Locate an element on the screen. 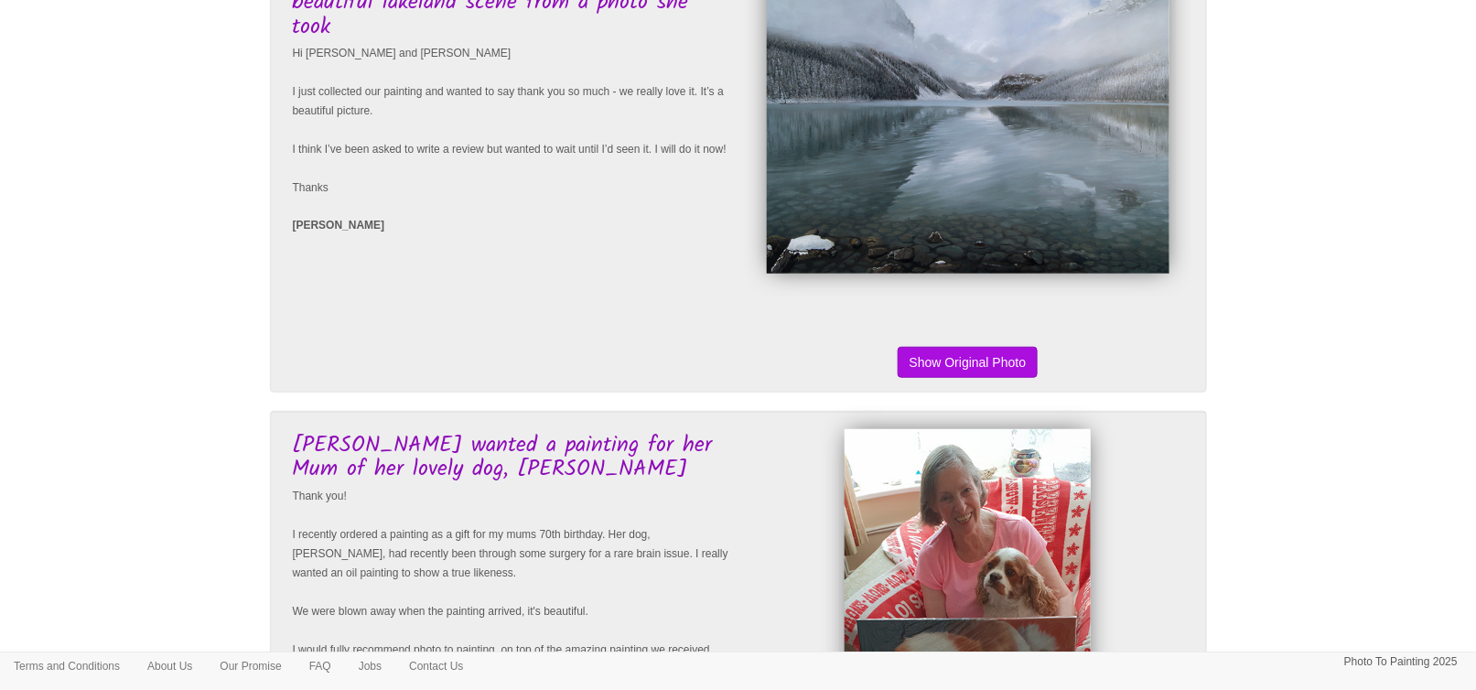 This screenshot has width=1476, height=690. p: Thank you! I recently ordered a painting as a gift for my mums 70th birthday. Her dog, [PERSON_NA... is located at coordinates (514, 583).